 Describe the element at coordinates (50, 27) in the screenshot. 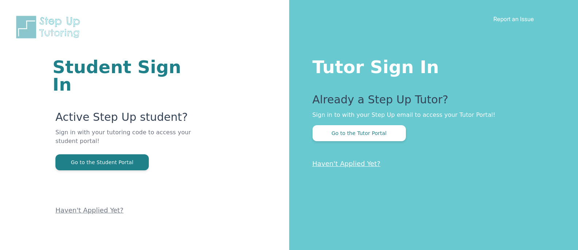

I see `img: Step Up Tutoring horizontal logo` at that location.